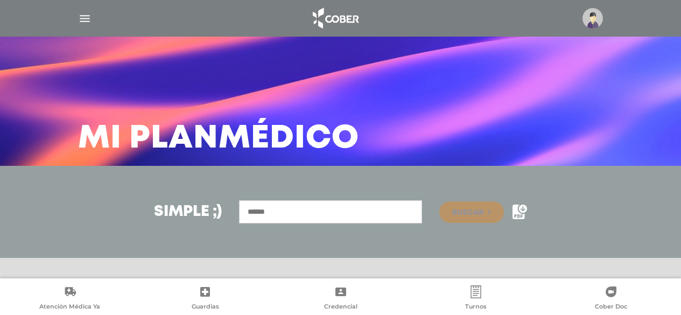 The width and height of the screenshot is (681, 315). I want to click on a: Atención Médica Ya, so click(69, 299).